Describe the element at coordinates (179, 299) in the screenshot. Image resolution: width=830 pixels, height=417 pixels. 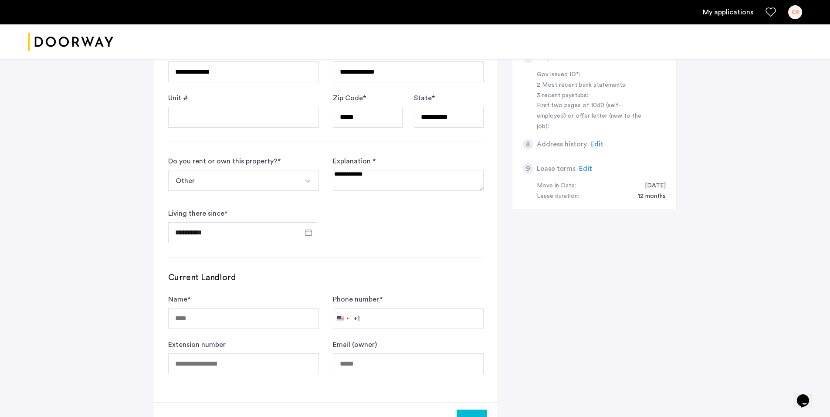
I see `label: Name *` at that location.